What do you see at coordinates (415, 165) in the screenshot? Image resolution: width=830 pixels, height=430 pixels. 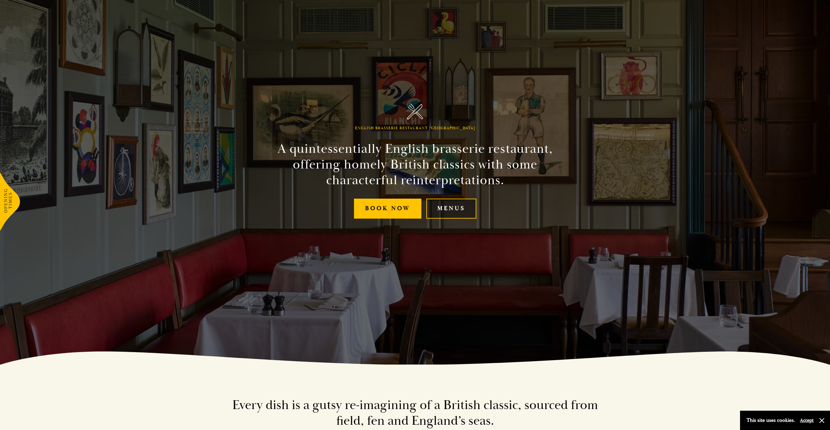 I see `h2: A quintessentially English brasserie restaurant, offering homely British classics with some chara...` at bounding box center [415, 165].